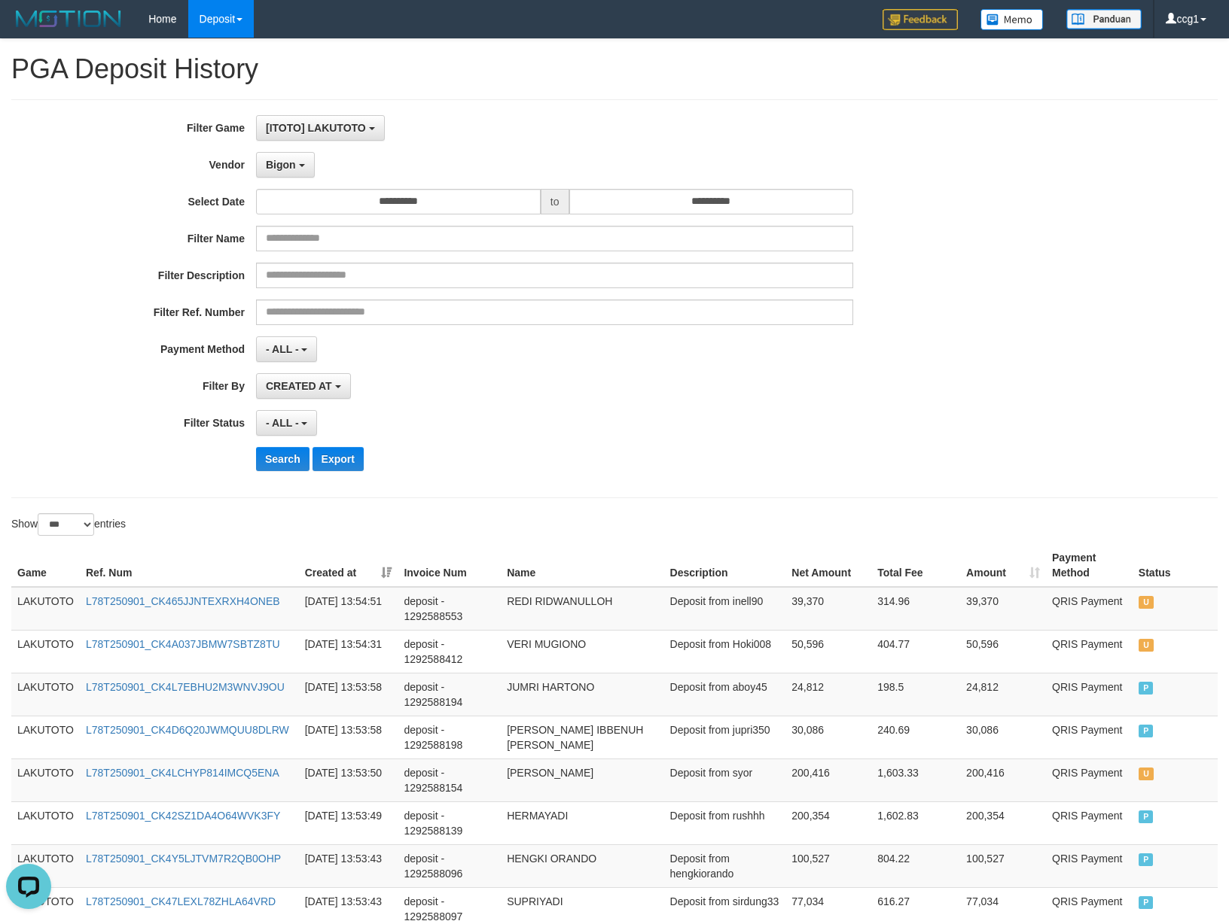 This screenshot has width=1229, height=921. I want to click on td: JUMRI HARTONO, so click(582, 694).